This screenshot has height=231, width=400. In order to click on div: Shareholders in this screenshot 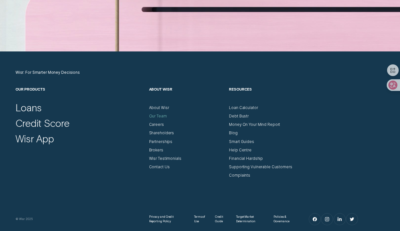, I will do `click(162, 133)`.